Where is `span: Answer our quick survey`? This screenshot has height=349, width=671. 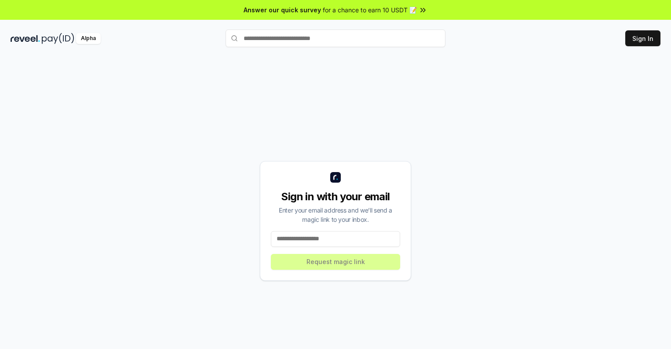
span: Answer our quick survey is located at coordinates (282, 10).